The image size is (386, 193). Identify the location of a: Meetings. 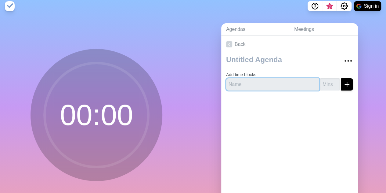
(324, 29).